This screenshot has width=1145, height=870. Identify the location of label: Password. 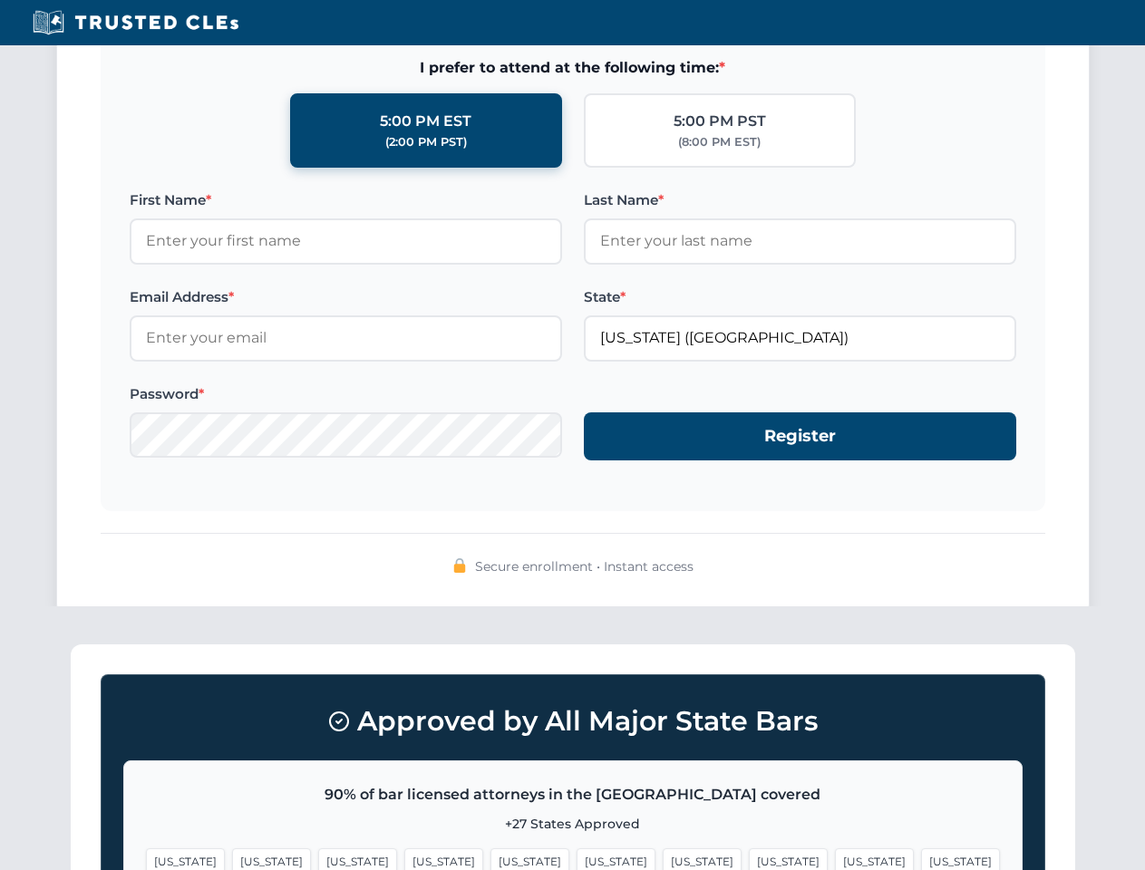
(345, 394).